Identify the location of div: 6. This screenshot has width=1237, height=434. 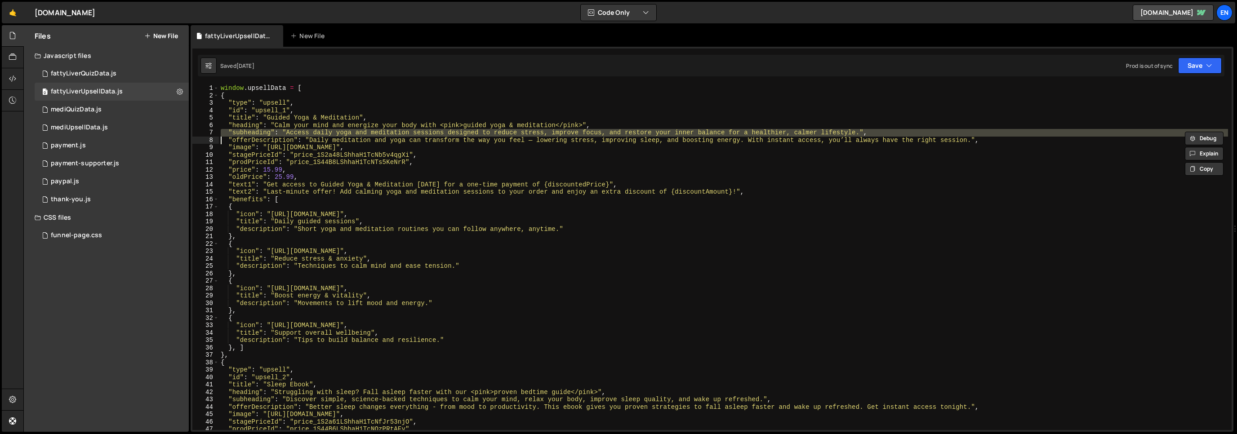
(205, 125).